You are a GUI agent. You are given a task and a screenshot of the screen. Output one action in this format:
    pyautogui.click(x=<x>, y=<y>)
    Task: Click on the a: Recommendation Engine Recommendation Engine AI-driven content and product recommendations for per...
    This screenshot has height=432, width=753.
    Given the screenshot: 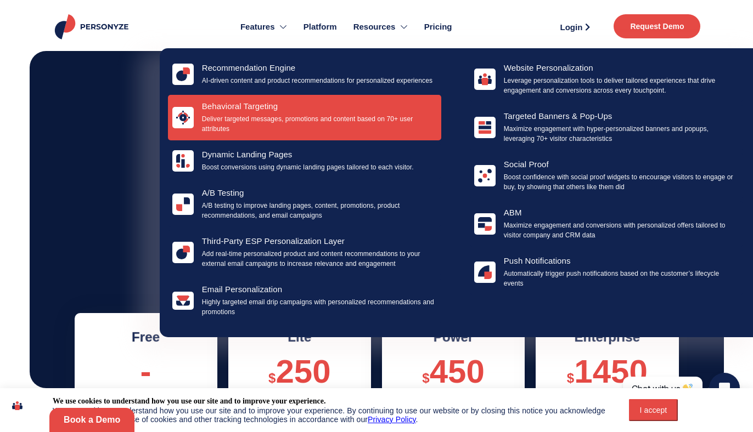 What is the action you would take?
    pyautogui.click(x=304, y=74)
    